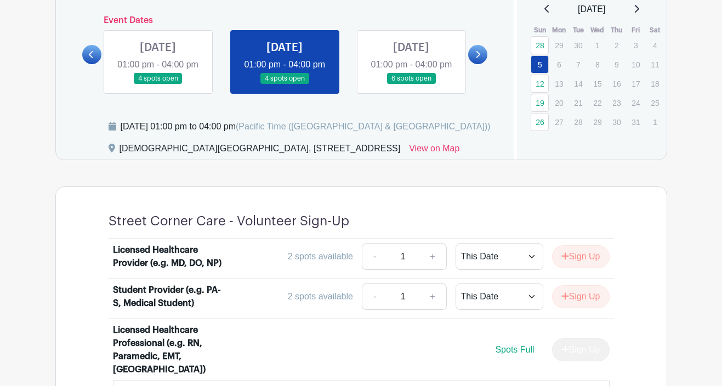  What do you see at coordinates (578, 30) in the screenshot?
I see `th: Tue` at bounding box center [578, 30].